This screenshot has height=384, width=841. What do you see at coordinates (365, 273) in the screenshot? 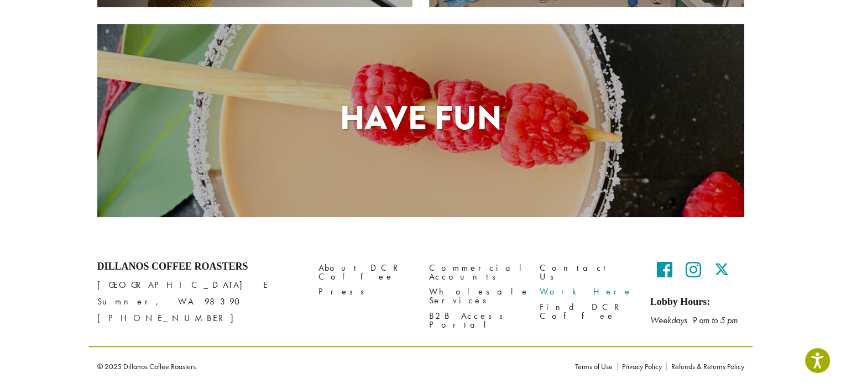
I see `a: About DCR Coffee` at bounding box center [365, 273].